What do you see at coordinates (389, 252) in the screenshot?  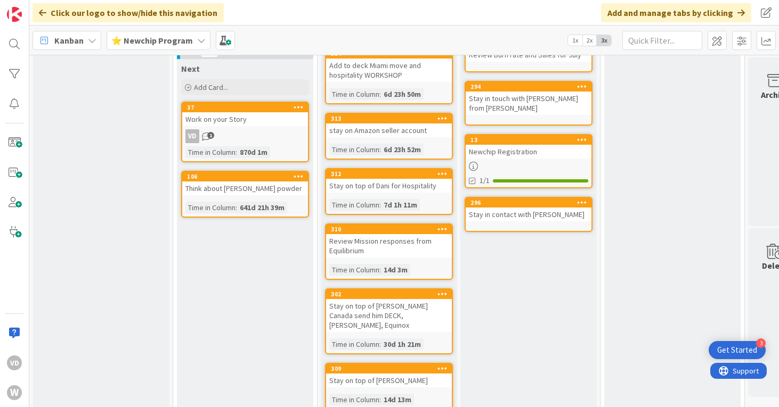 I see `a: 310Review Mission responses from EquilibriumTime in Column:14d 3m` at bounding box center [389, 252].